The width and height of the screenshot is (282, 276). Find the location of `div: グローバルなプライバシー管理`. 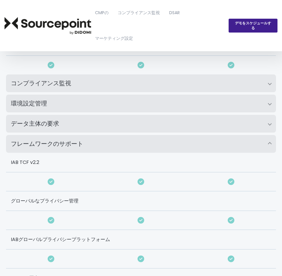

div: グローバルなプライバシー管理 is located at coordinates (141, 201).